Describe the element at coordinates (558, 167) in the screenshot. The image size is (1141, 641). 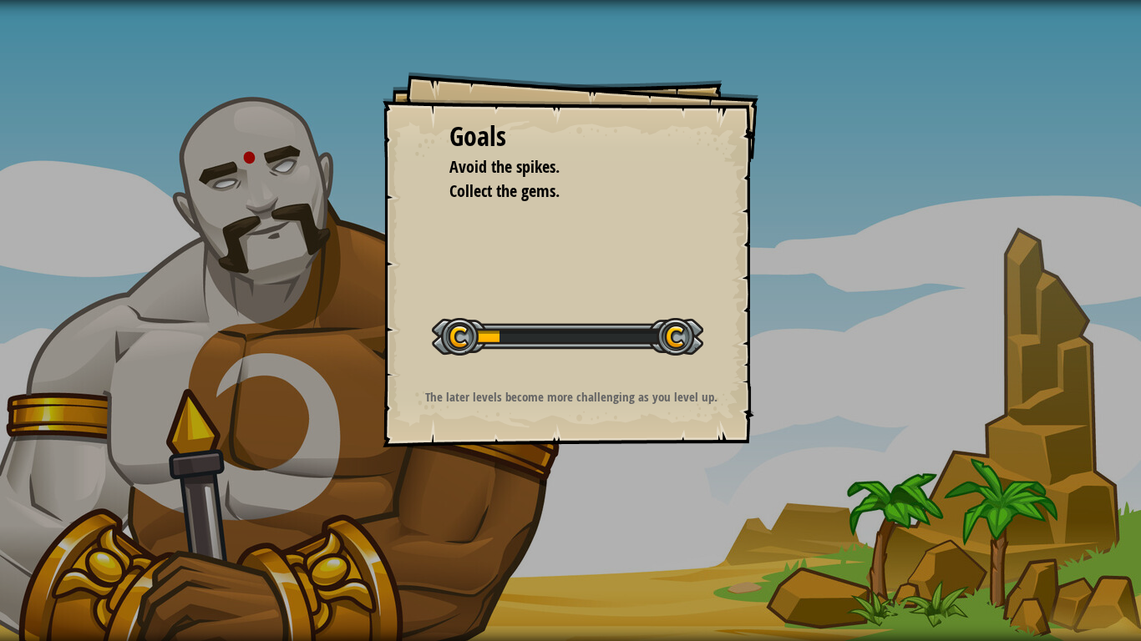
I see `li: Avoid the spikes.` at that location.